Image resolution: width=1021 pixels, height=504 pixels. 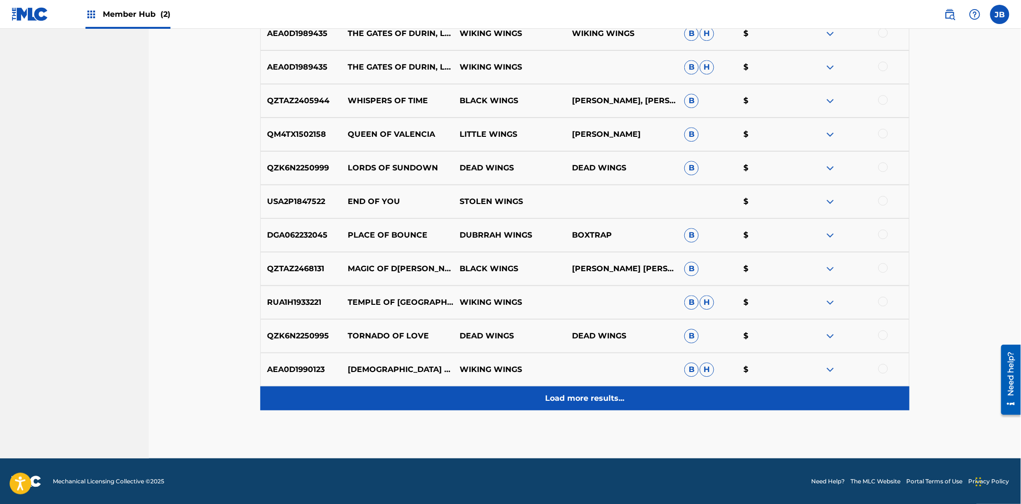 What do you see at coordinates (17, 33) in the screenshot?
I see `div: Need help?` at bounding box center [17, 33].